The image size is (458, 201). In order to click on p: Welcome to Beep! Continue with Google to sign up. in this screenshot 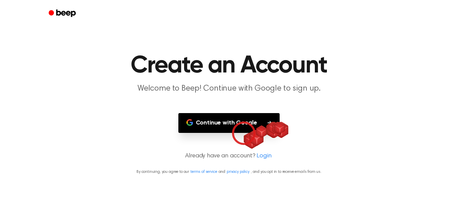, I will do `click(229, 89)`.